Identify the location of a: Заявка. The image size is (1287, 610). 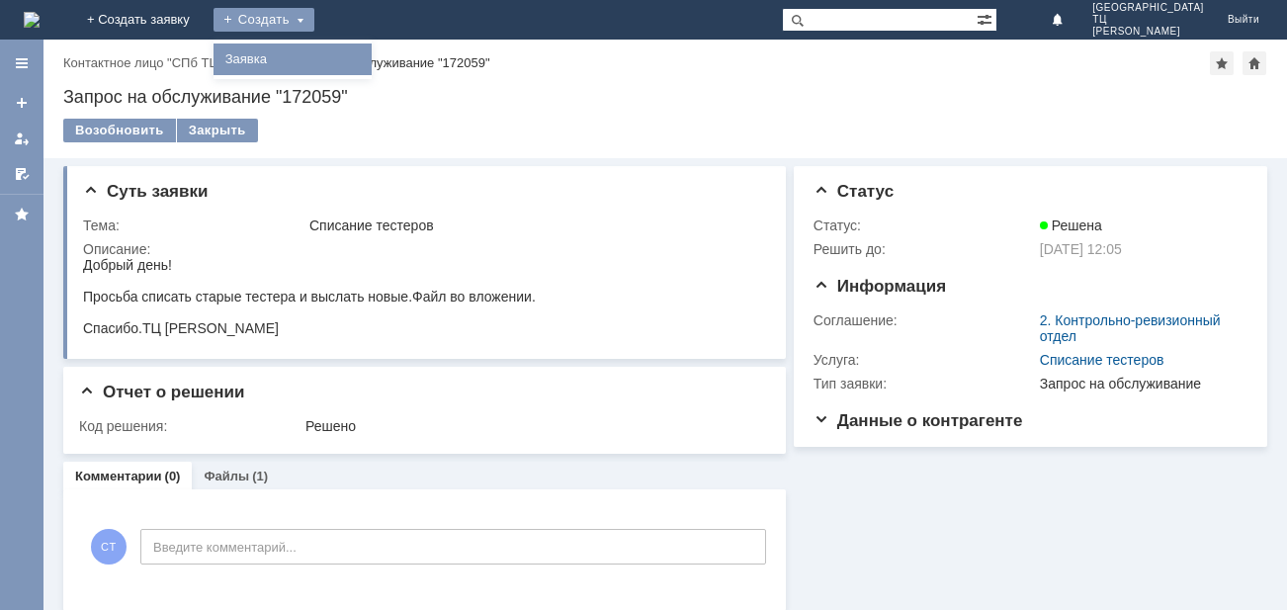
(292, 59).